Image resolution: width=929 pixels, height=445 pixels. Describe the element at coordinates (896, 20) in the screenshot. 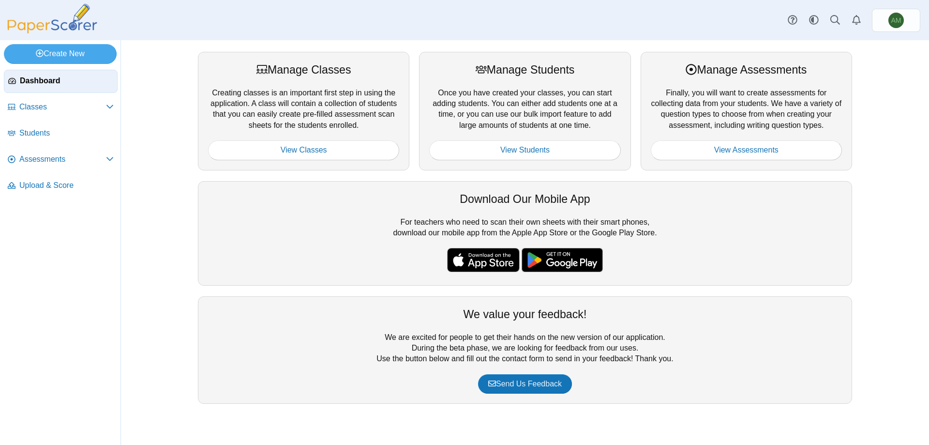

I see `a: Ashley Mercer` at that location.